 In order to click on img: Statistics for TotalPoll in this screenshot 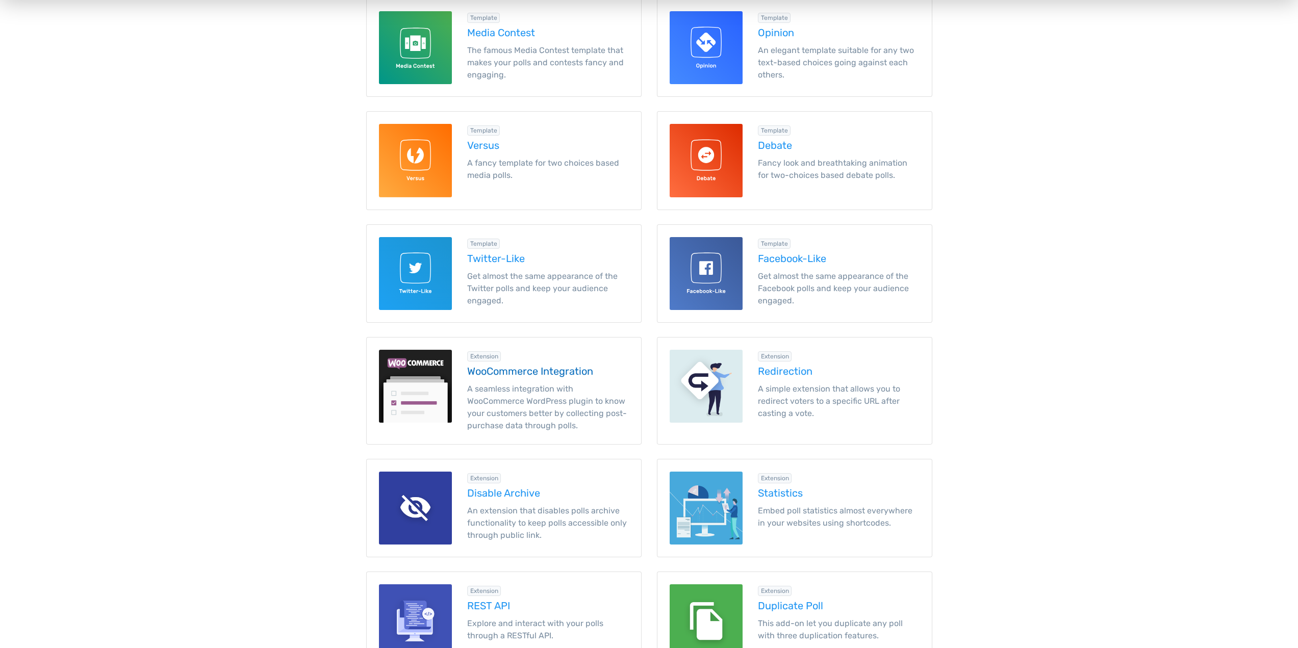, I will do `click(706, 508)`.